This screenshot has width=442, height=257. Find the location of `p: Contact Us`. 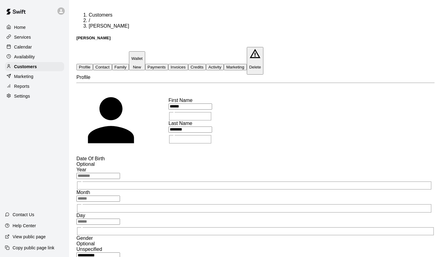

p: Contact Us is located at coordinates (23, 214).